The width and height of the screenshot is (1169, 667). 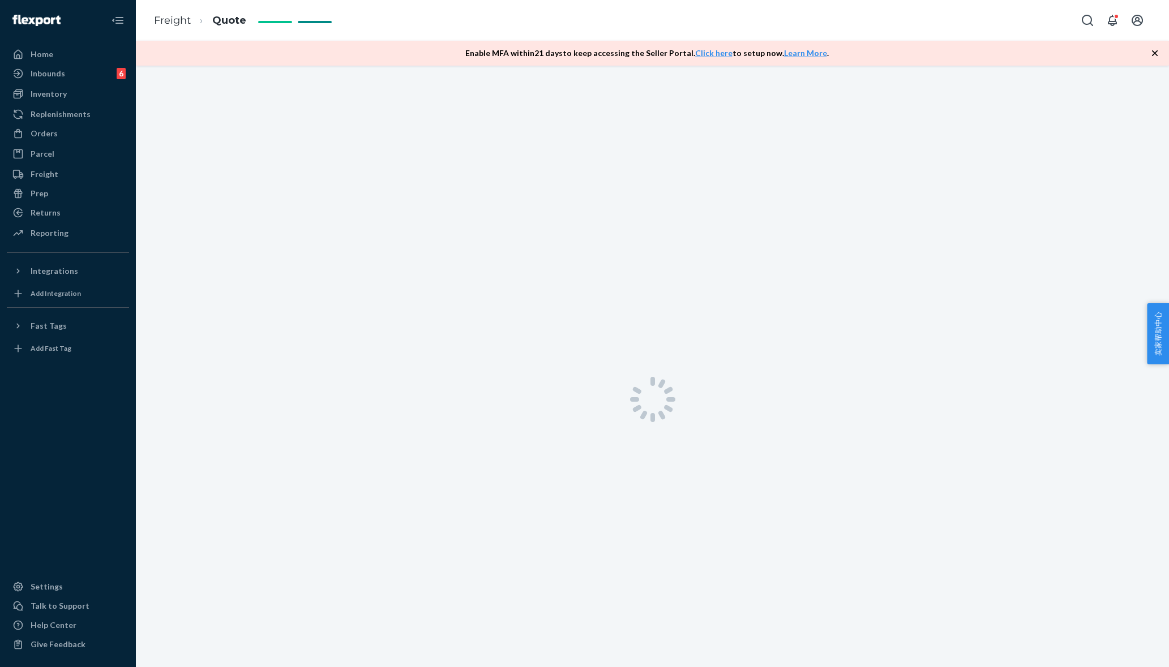 What do you see at coordinates (45, 213) in the screenshot?
I see `div: Returns` at bounding box center [45, 213].